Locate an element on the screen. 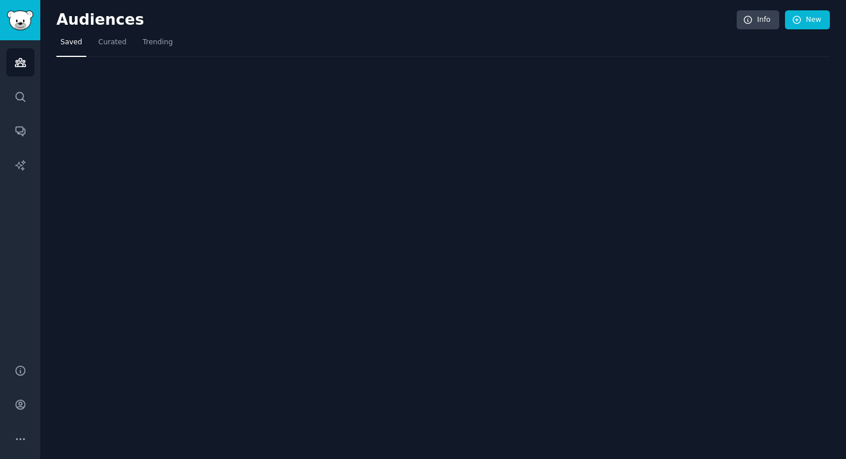  a: Saved is located at coordinates (71, 45).